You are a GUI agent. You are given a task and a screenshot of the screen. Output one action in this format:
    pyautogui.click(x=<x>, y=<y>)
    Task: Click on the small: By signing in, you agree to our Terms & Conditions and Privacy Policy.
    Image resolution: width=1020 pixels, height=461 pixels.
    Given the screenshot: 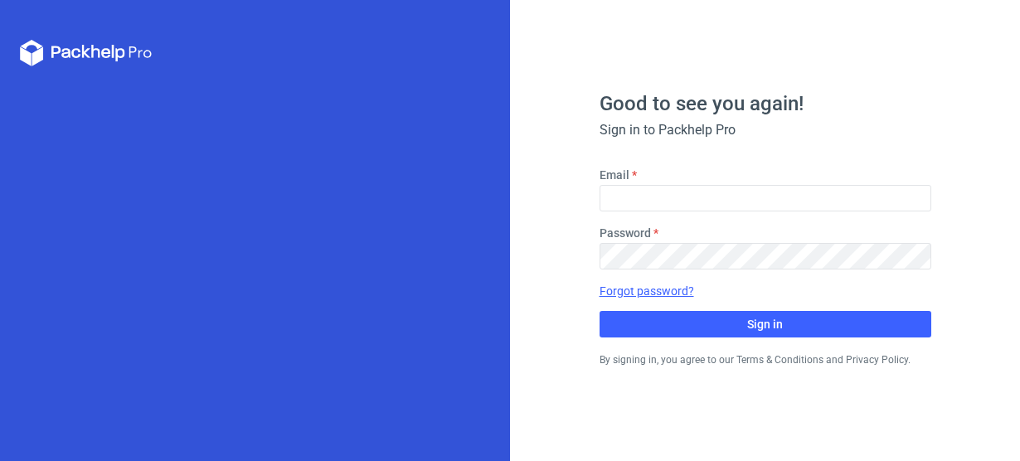 What is the action you would take?
    pyautogui.click(x=754, y=360)
    